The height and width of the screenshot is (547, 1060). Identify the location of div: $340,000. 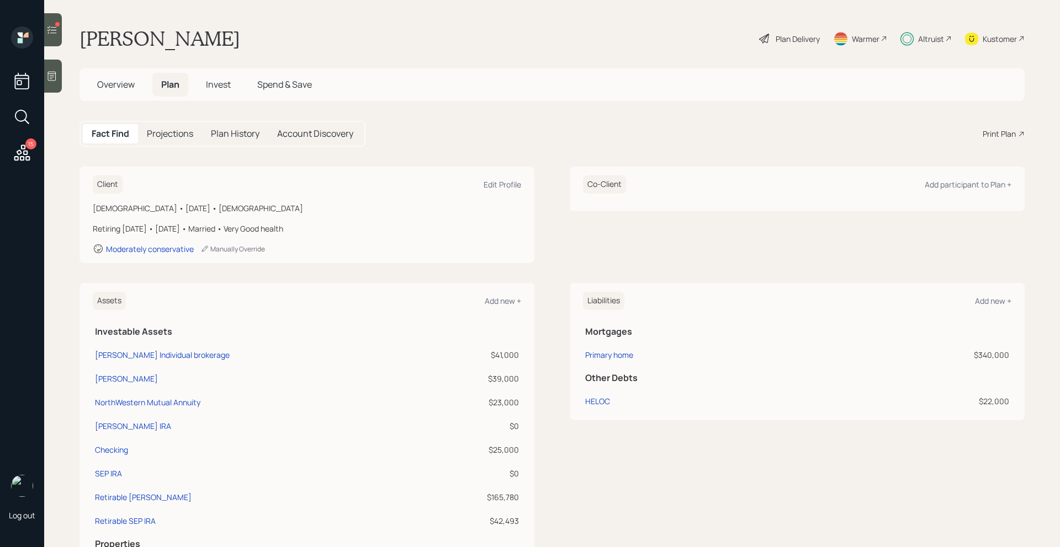
(918, 355).